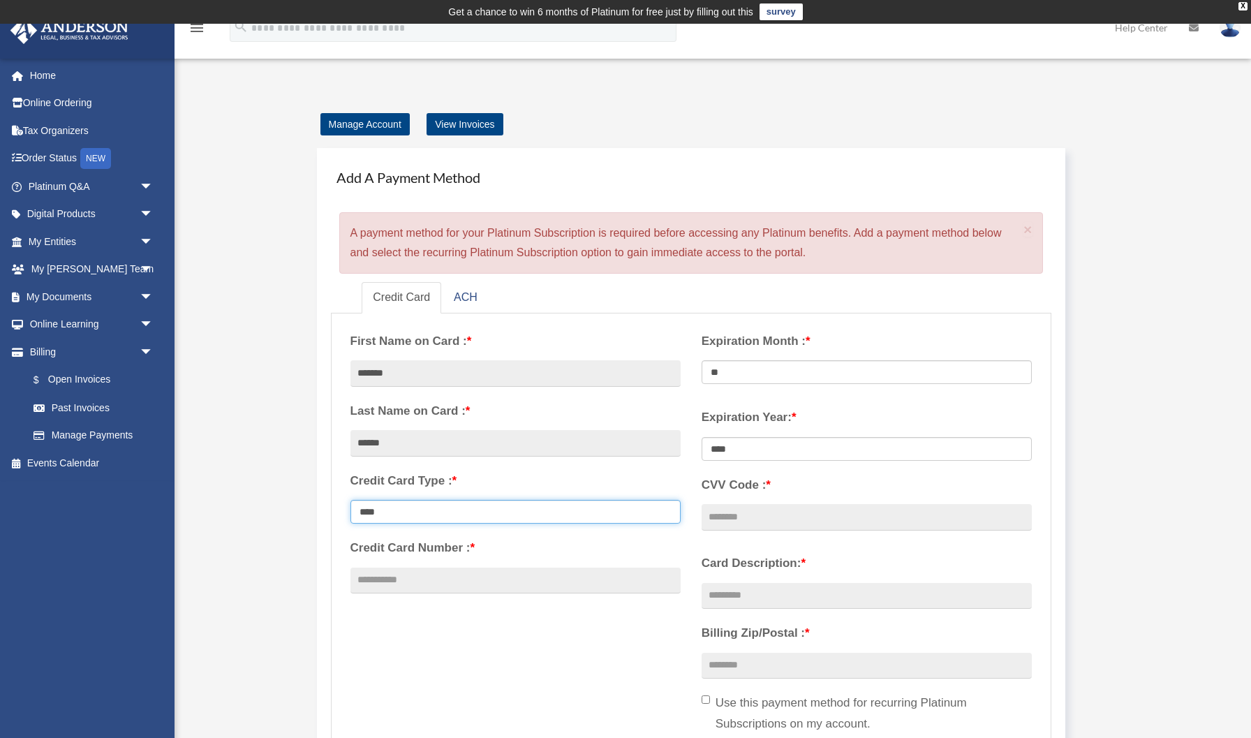  I want to click on div: Get a chance to win 6 months of Platinum for free just by filling out this, so click(600, 12).